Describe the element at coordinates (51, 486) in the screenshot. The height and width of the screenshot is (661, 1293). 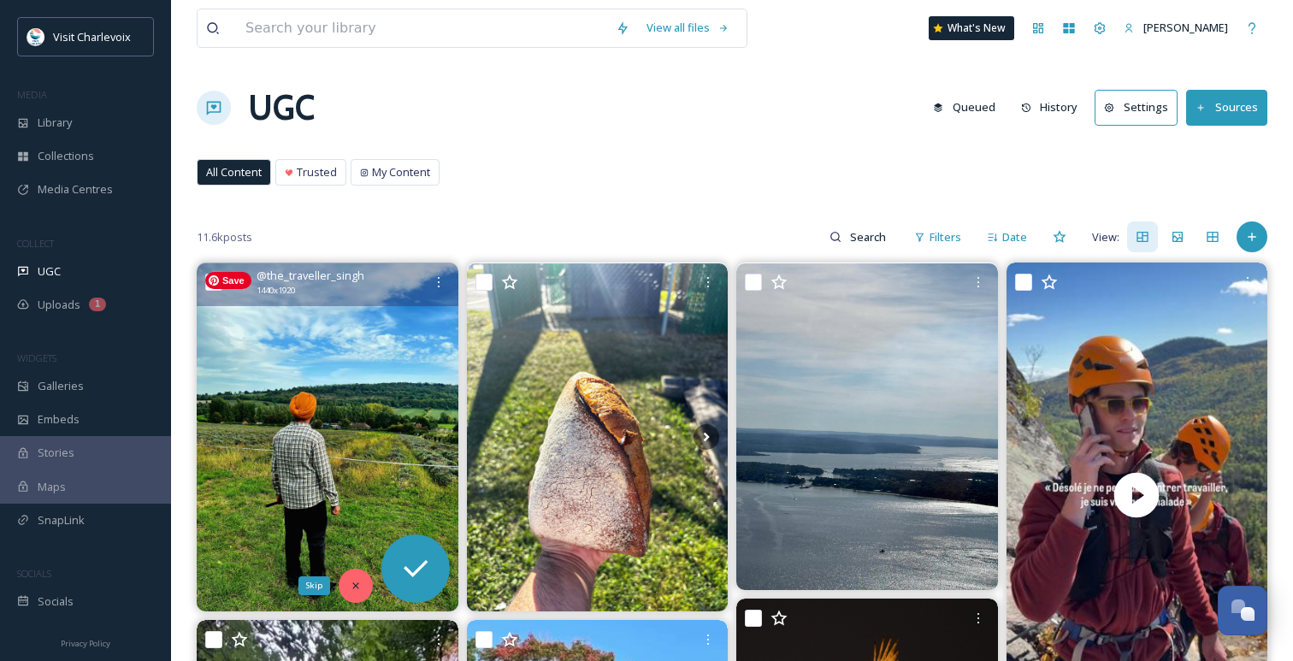
I see `span: Maps` at that location.